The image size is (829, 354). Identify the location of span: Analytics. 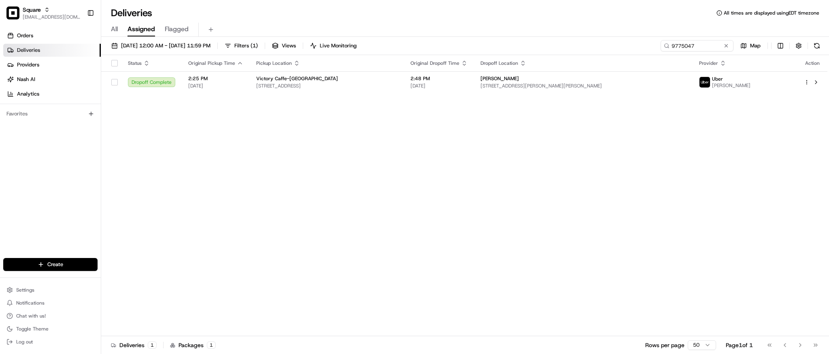
(28, 94).